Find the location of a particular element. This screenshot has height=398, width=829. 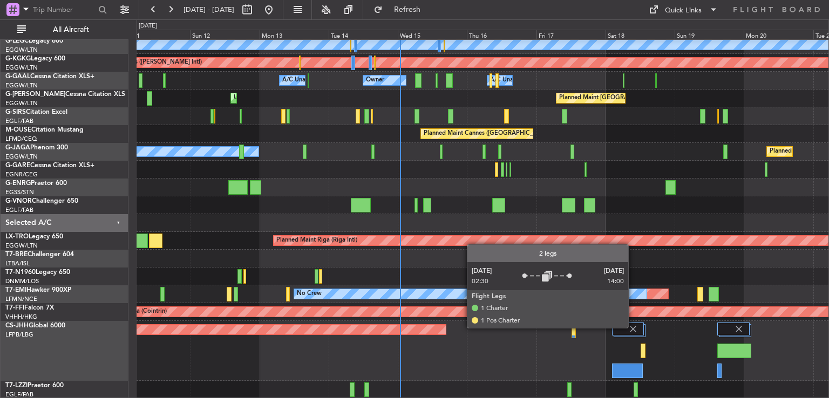

button: All Aircraft is located at coordinates (64, 30).